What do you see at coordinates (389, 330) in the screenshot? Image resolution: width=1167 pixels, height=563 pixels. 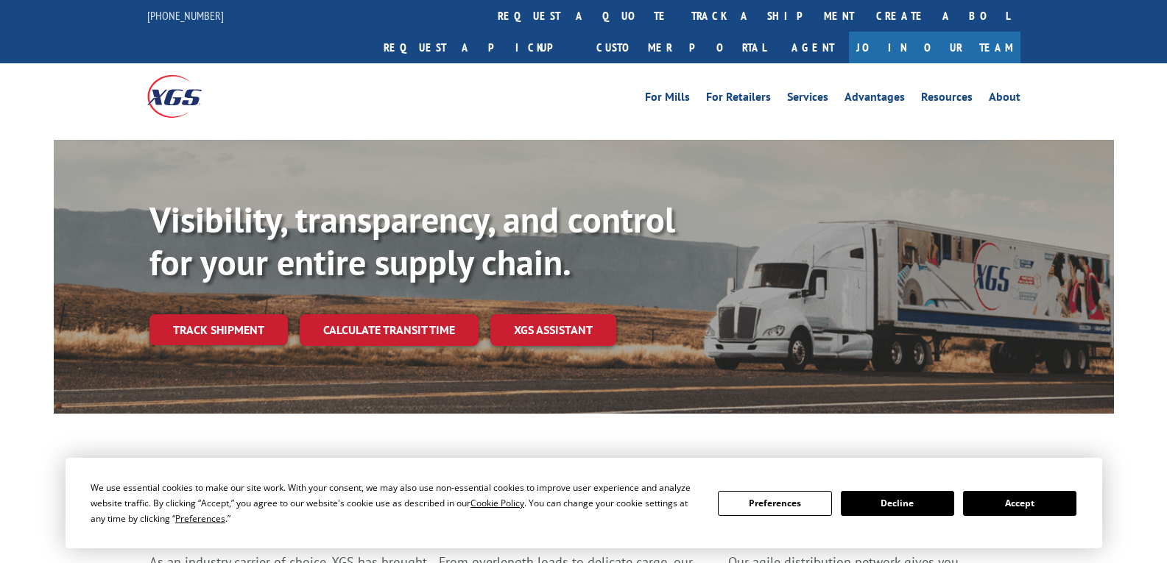 I see `a: Calculate transit time` at bounding box center [389, 330].